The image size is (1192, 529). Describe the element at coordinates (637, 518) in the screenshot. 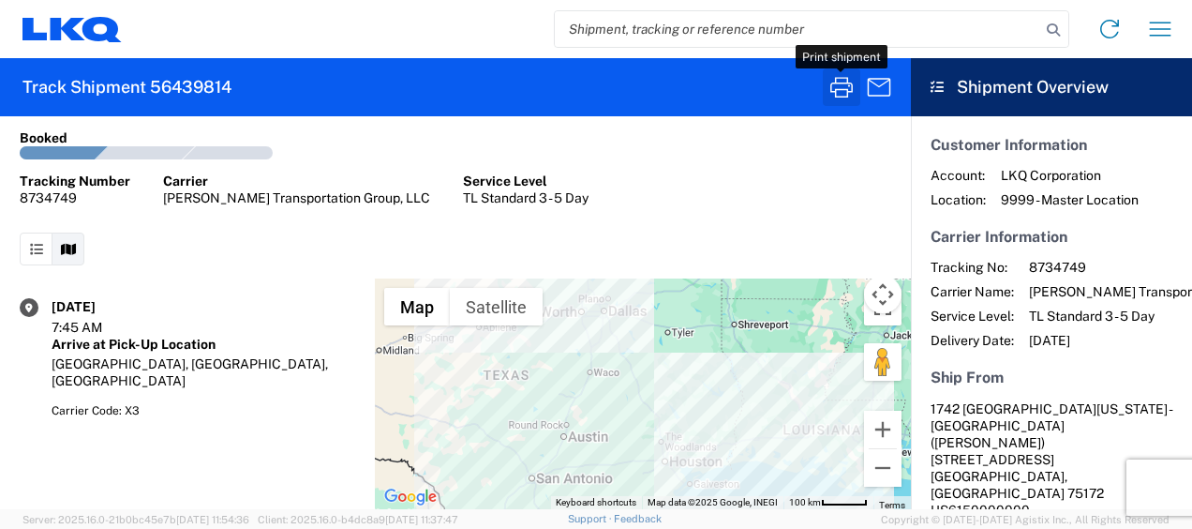

I see `a: Feedback` at that location.